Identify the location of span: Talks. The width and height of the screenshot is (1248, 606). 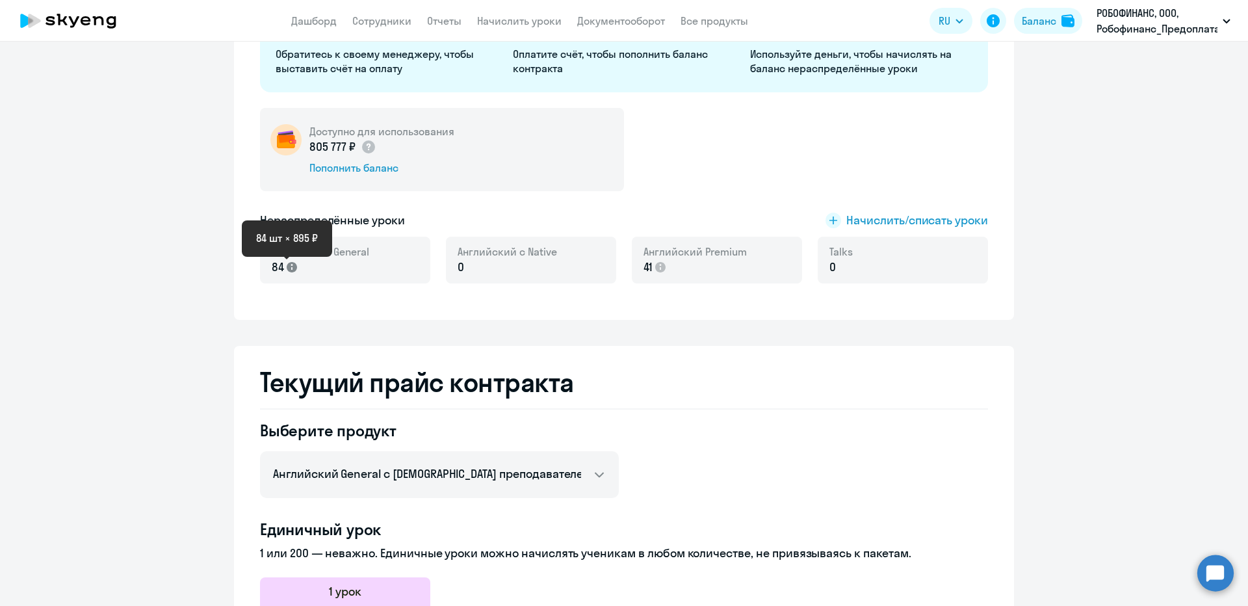
(841, 252).